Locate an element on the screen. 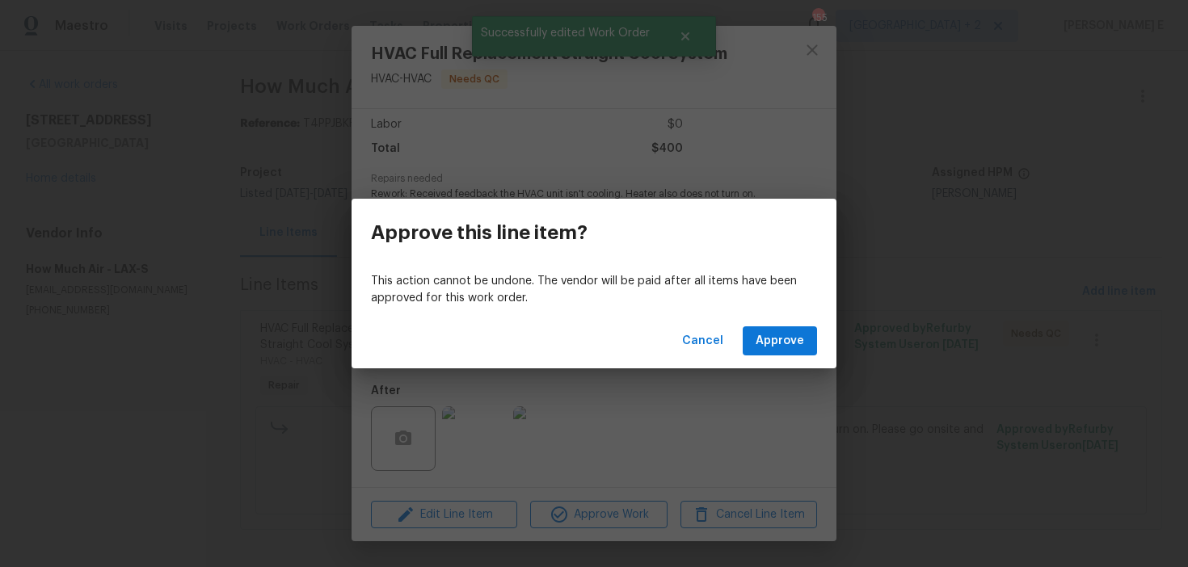 This screenshot has width=1188, height=567. p: This action cannot be undone. The vendor will be paid after all items have been approved for this... is located at coordinates (594, 290).